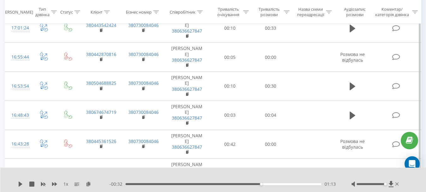 The height and width of the screenshot is (192, 426). Describe the element at coordinates (18, 86) in the screenshot. I see `div: 16:53:54` at that location.